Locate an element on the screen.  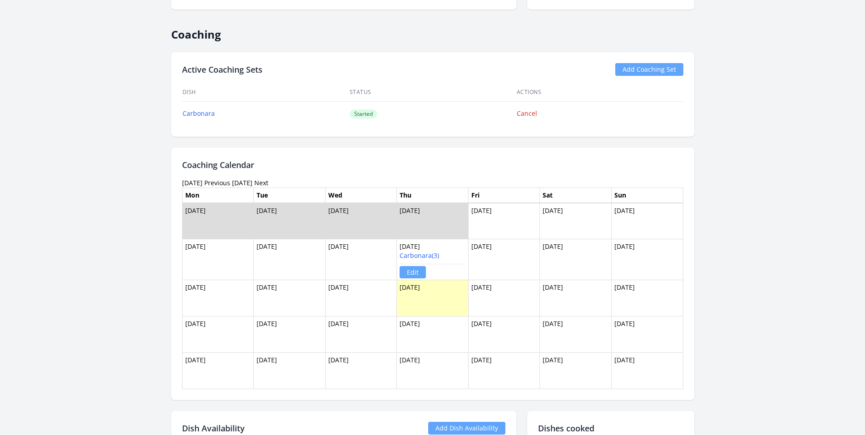
a: Carbonara(3) is located at coordinates (419, 255).